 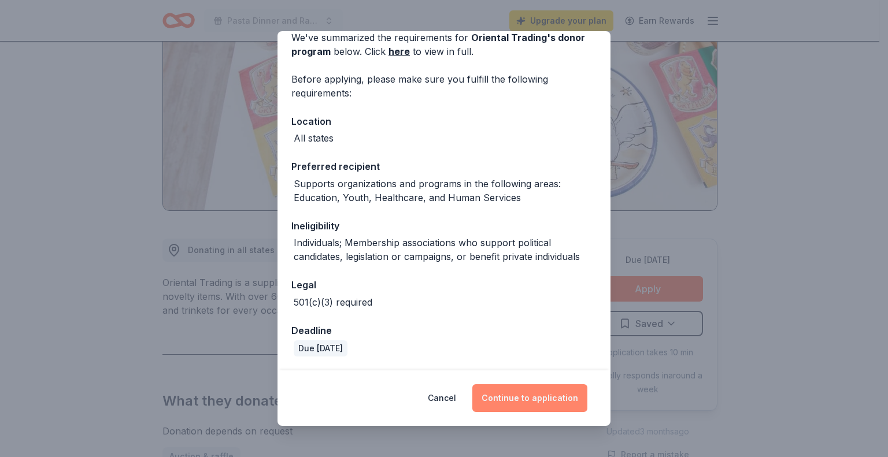 I want to click on div: We've summarized the requirements for below. Click to view in full., so click(x=444, y=44).